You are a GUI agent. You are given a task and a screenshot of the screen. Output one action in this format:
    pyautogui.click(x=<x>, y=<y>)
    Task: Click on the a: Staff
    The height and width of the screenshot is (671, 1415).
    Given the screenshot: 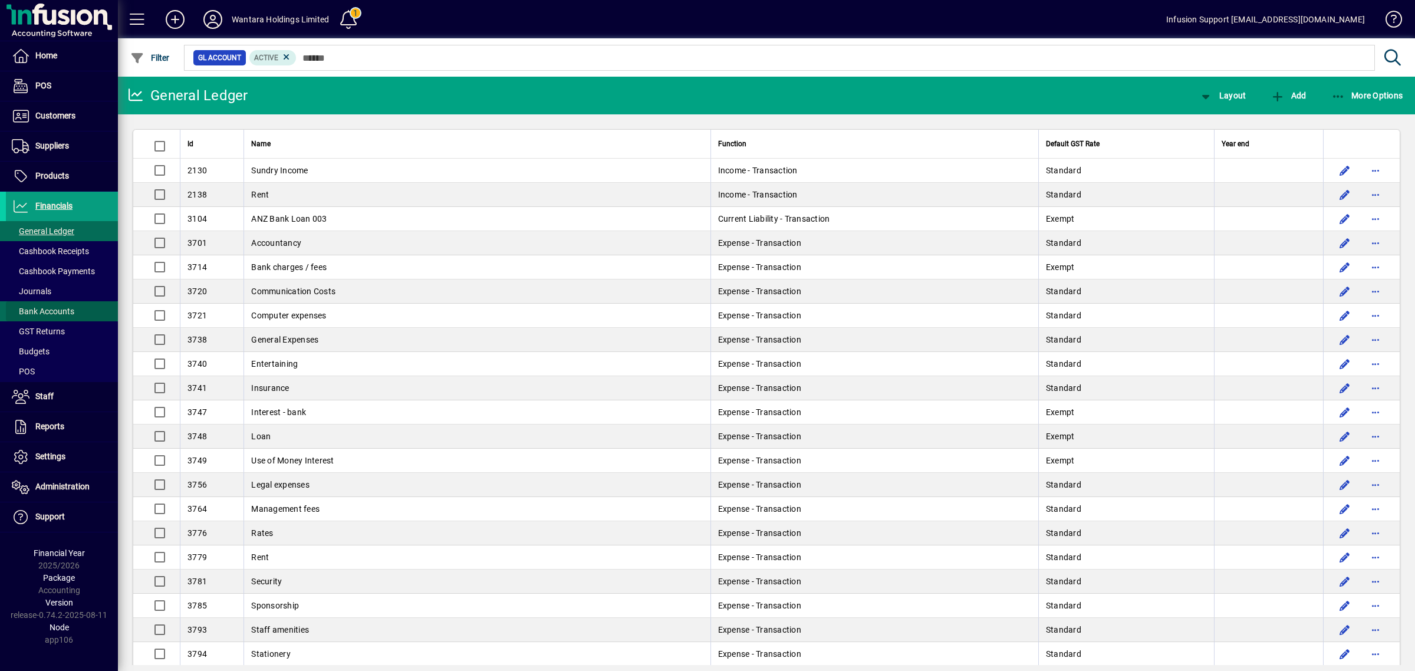 What is the action you would take?
    pyautogui.click(x=62, y=397)
    